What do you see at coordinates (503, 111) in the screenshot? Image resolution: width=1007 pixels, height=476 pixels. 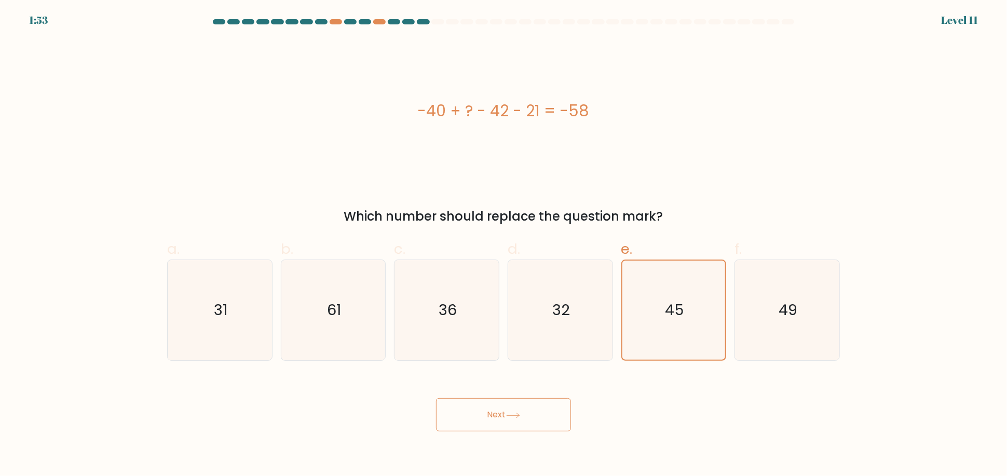 I see `div: -40 + ? - 42 - 21 = -58` at bounding box center [503, 111].